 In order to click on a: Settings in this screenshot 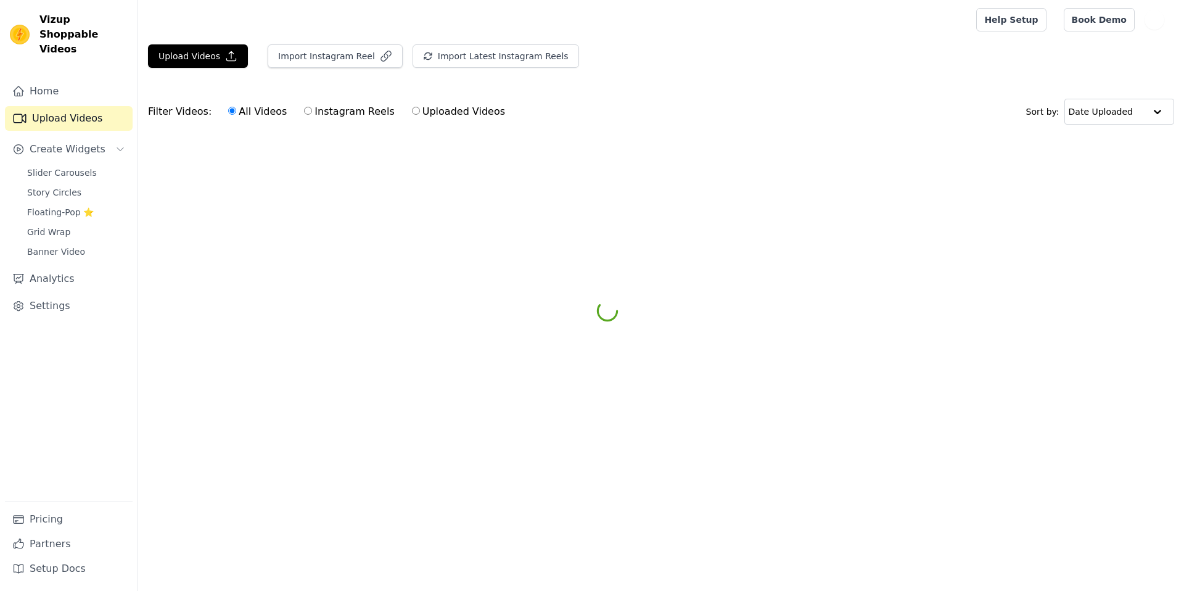, I will do `click(68, 306)`.